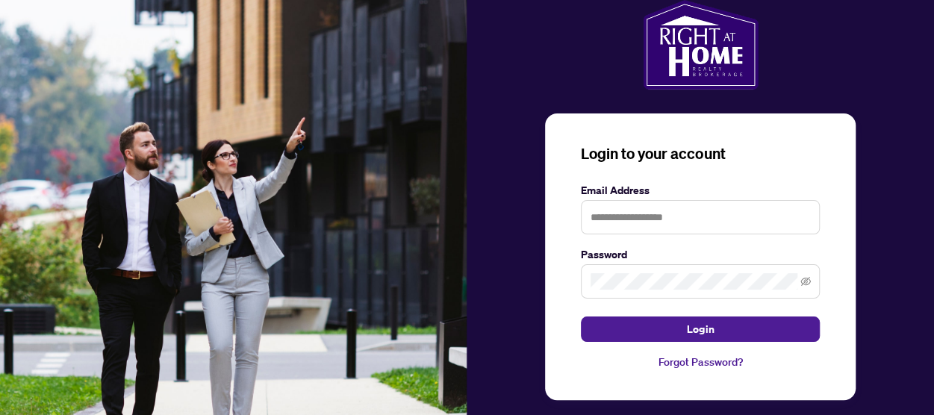 This screenshot has width=934, height=415. What do you see at coordinates (700, 362) in the screenshot?
I see `a: Forgot Password?` at bounding box center [700, 362].